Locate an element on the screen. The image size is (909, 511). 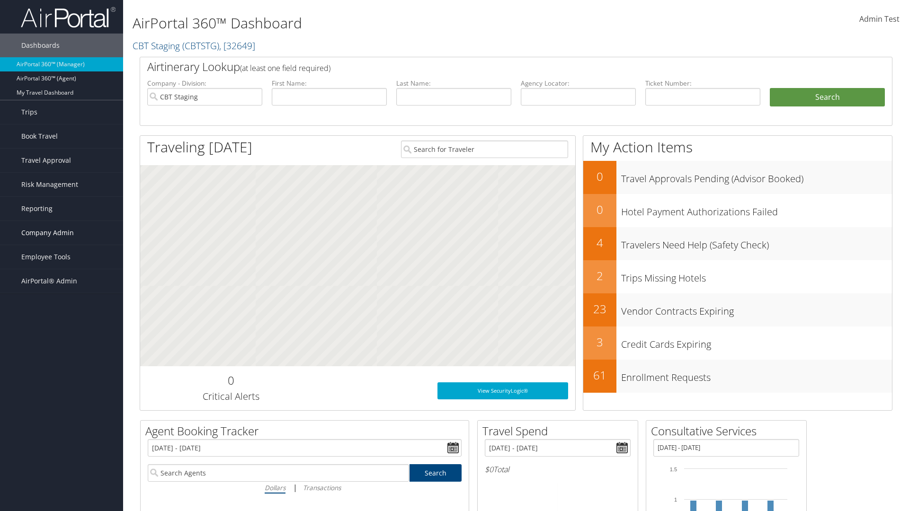
tspan: 1.5 is located at coordinates (673, 470).